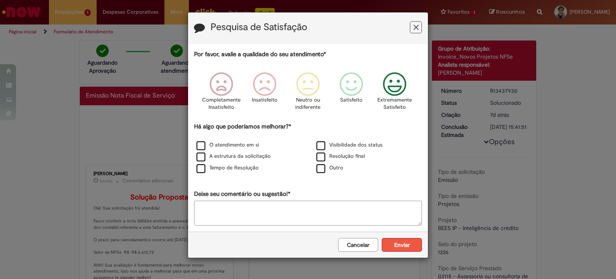 The image size is (616, 279). Describe the element at coordinates (308, 93) in the screenshot. I see `div: Neutro ou indiferente` at that location.